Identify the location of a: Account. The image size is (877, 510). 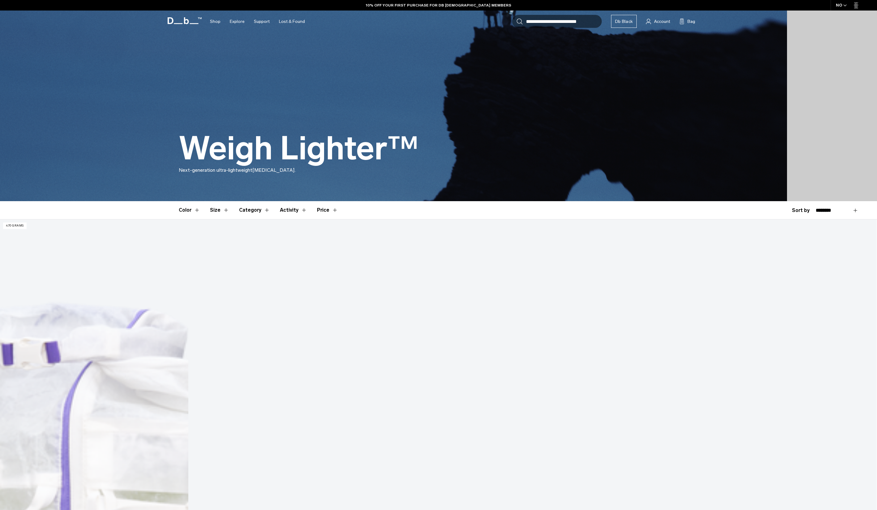
(658, 21).